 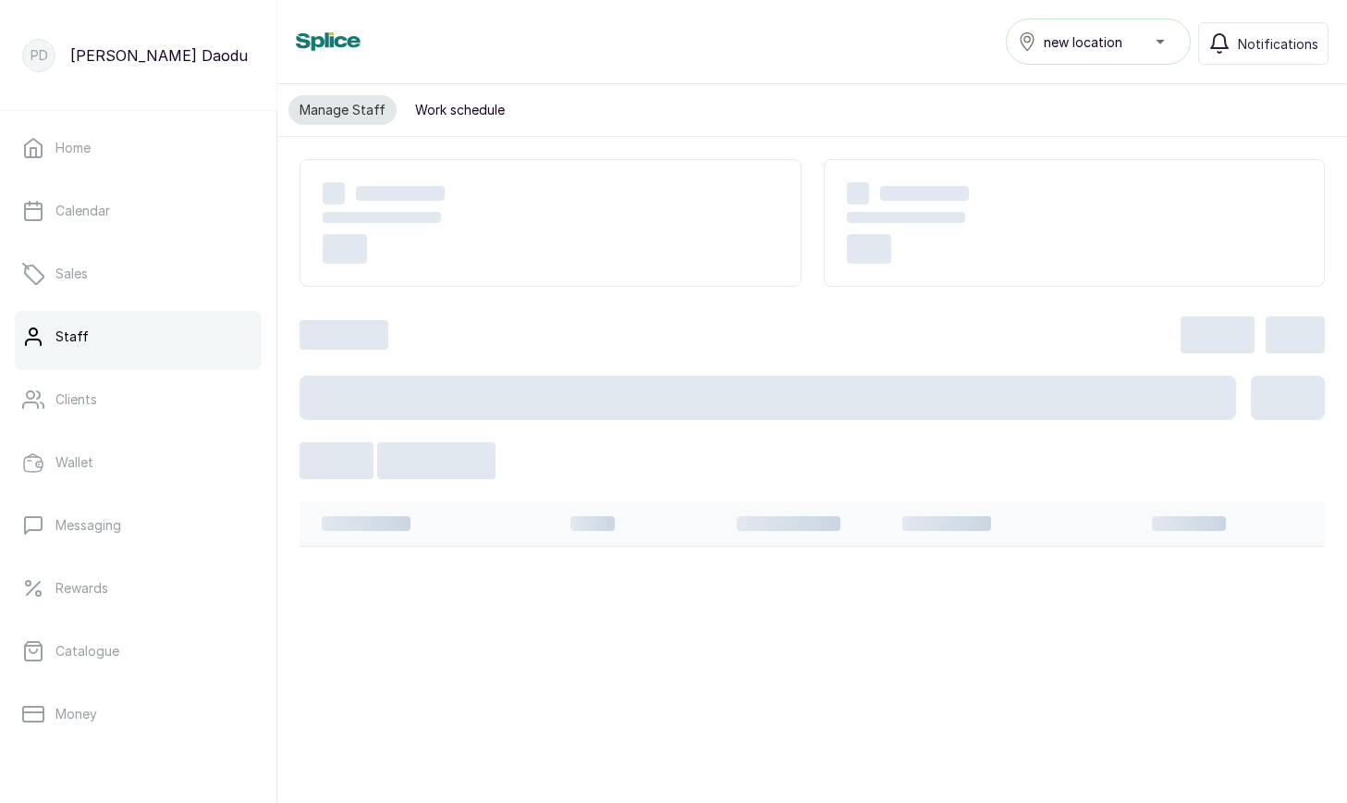 What do you see at coordinates (460, 110) in the screenshot?
I see `button: Work schedule` at bounding box center [460, 110].